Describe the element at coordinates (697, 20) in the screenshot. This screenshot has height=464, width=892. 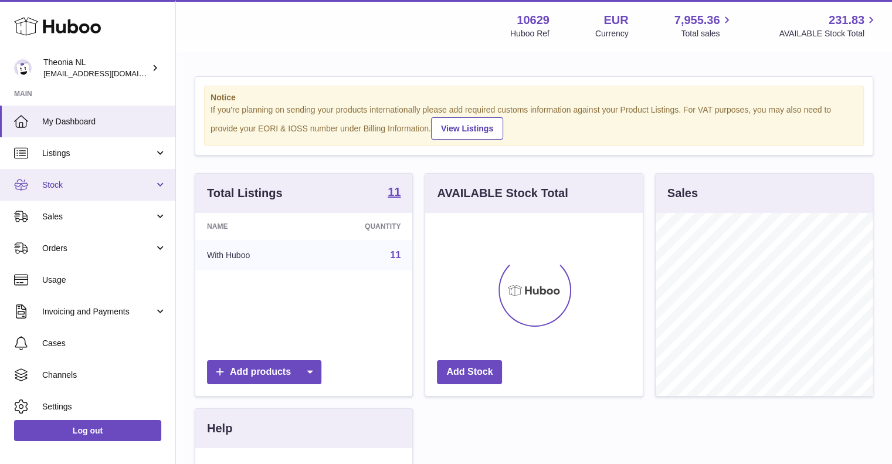
I see `span: 7,955.36` at that location.